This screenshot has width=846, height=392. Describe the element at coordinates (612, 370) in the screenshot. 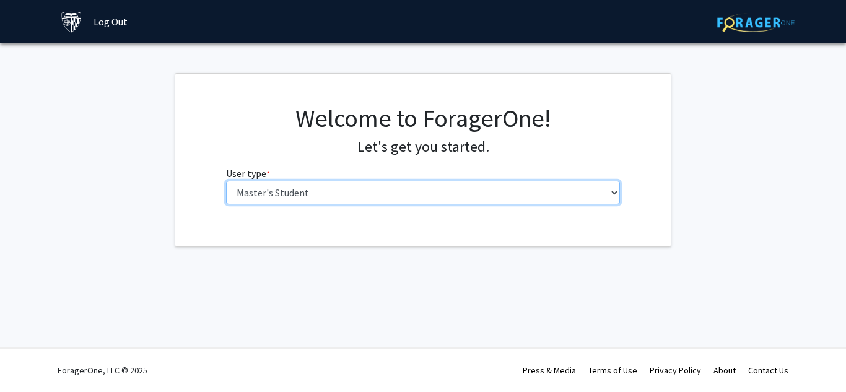

I see `a: Terms of Use` at that location.